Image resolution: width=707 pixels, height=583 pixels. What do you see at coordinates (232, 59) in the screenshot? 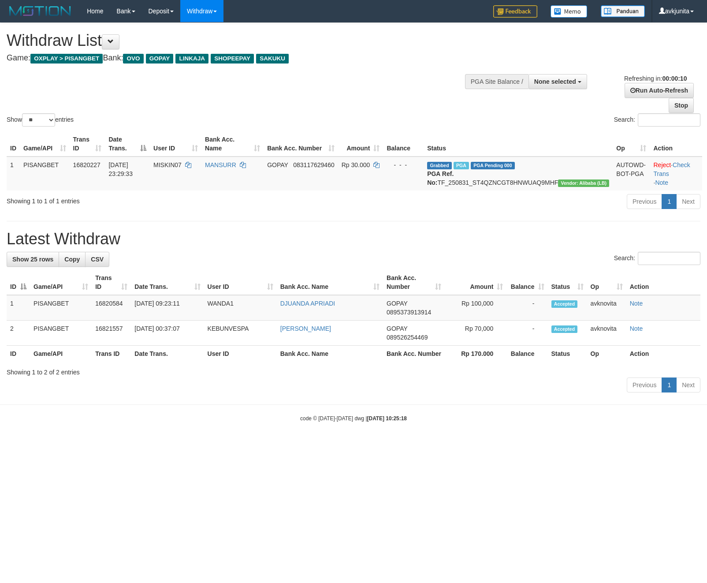
I see `span: SHOPEEPAY` at bounding box center [232, 59].